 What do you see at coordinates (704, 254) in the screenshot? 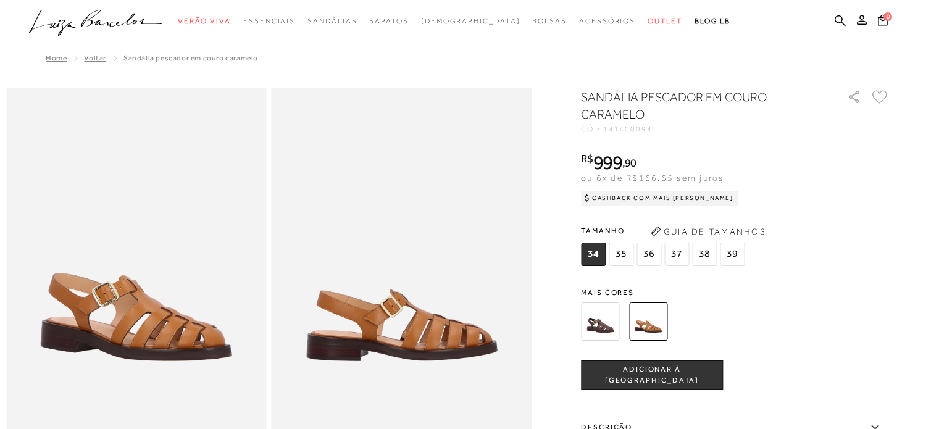
I see `span: 38` at bounding box center [704, 254].